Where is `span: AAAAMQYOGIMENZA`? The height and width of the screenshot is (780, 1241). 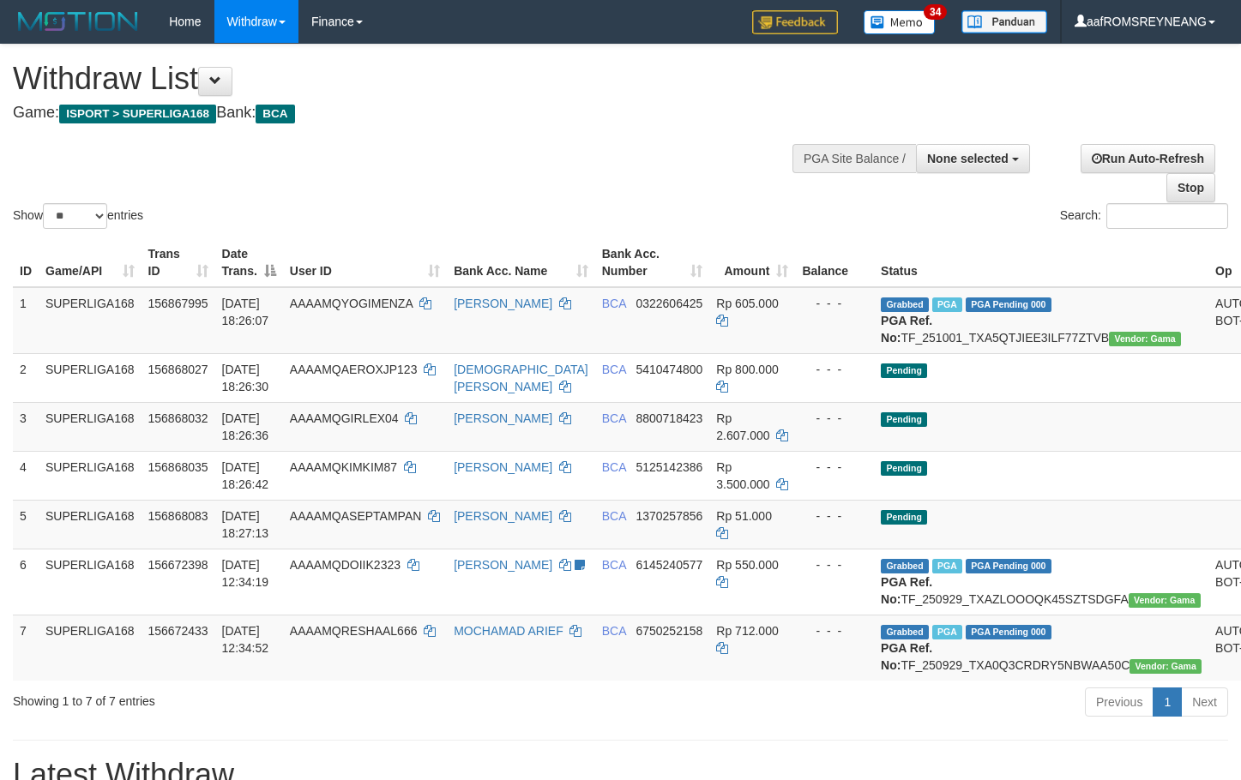
span: AAAAMQYOGIMENZA is located at coordinates (351, 304).